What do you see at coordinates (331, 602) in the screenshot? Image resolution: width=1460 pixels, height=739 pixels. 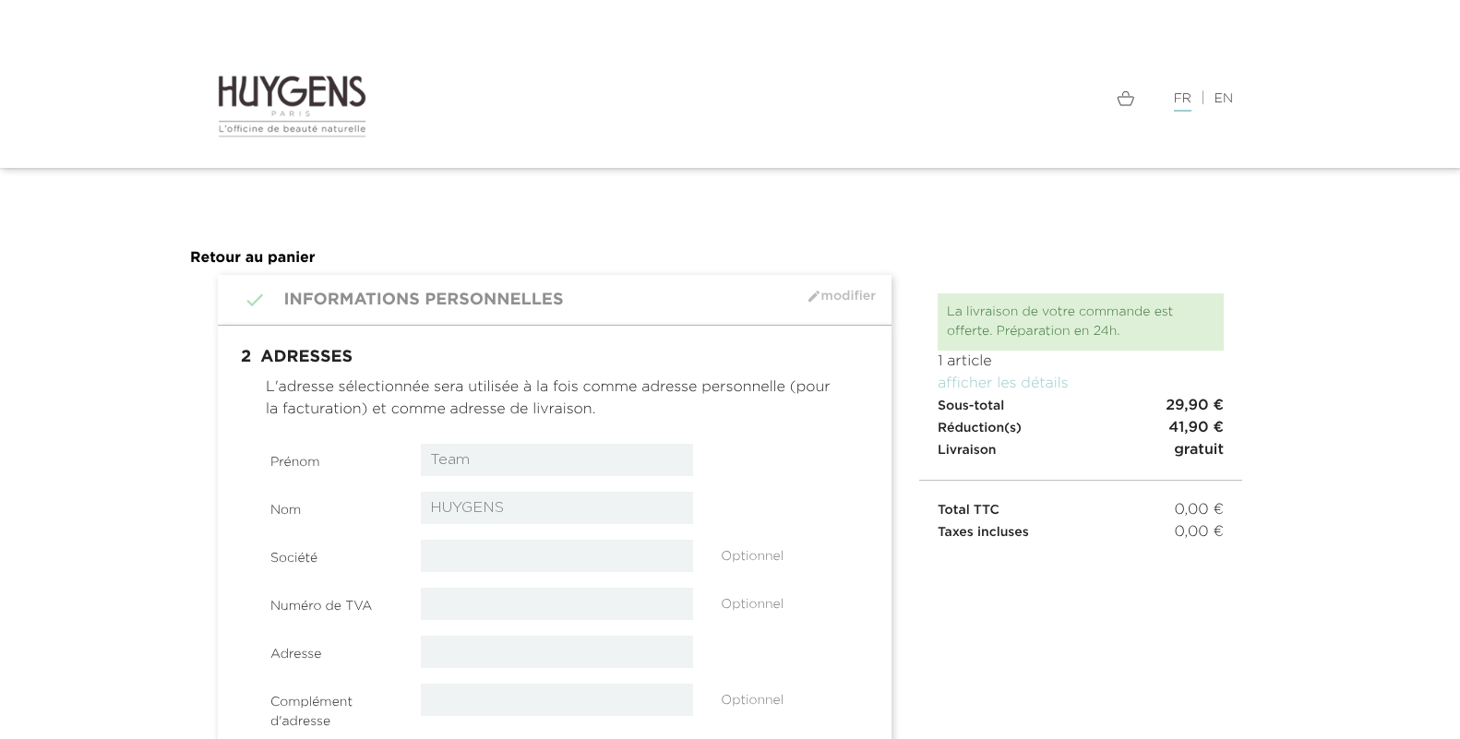 I see `label: Numéro de TVA` at bounding box center [331, 602].